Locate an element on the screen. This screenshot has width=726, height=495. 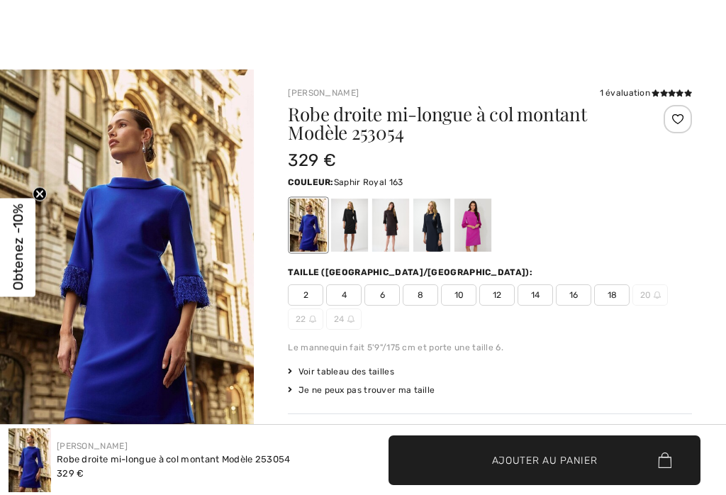
span: 18 is located at coordinates (612, 295).